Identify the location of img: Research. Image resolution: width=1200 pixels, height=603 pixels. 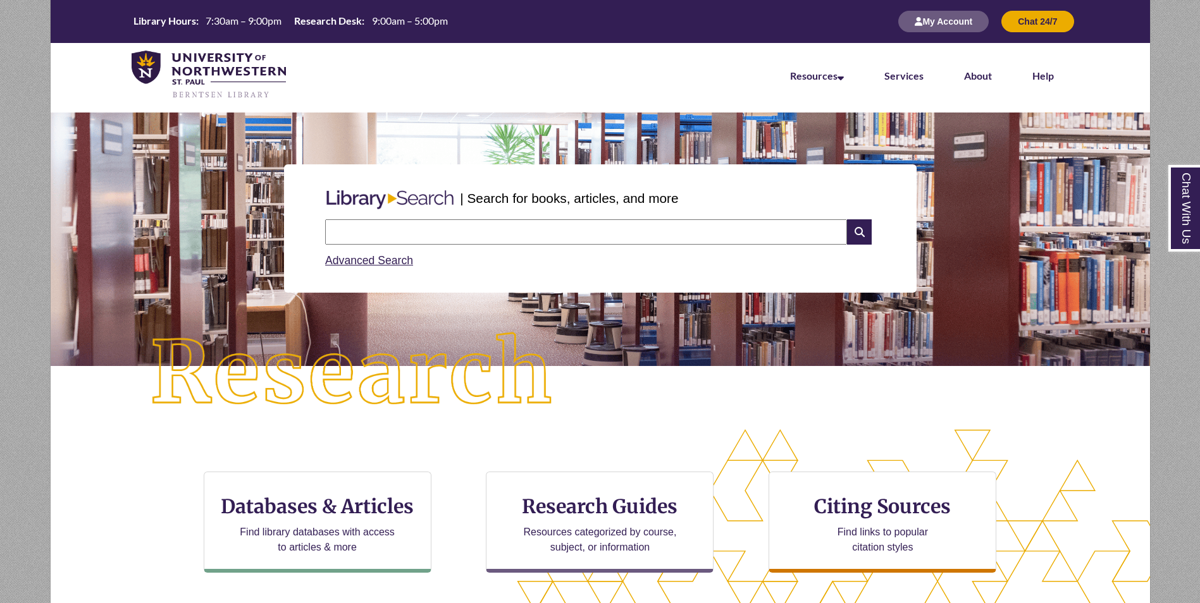
(352, 374).